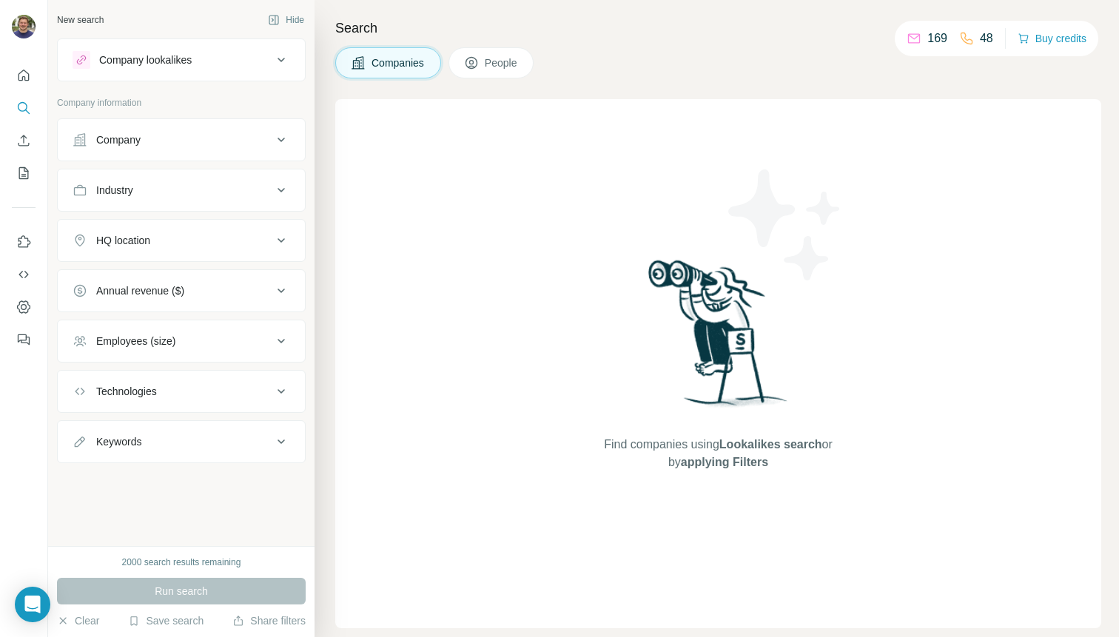 The image size is (1119, 637). What do you see at coordinates (181, 103) in the screenshot?
I see `p: Company information` at bounding box center [181, 103].